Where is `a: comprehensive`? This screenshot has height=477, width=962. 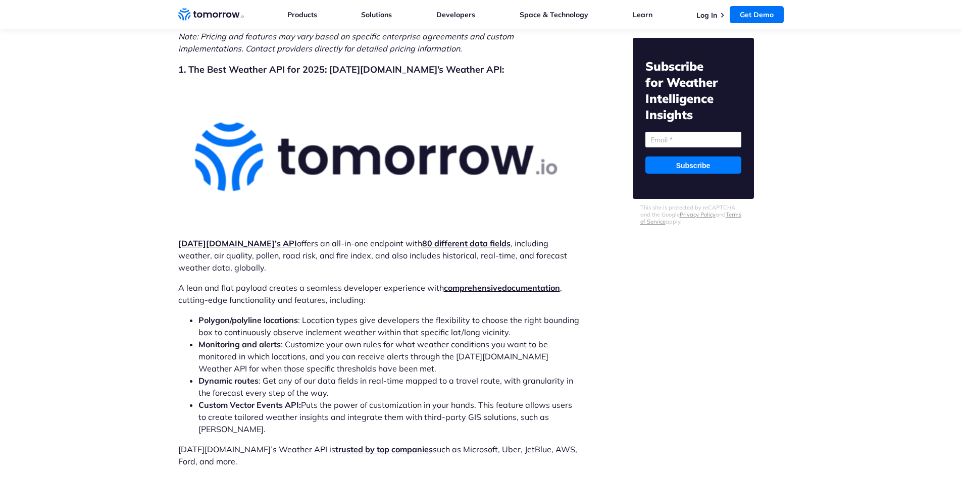 a: comprehensive is located at coordinates (472, 288).